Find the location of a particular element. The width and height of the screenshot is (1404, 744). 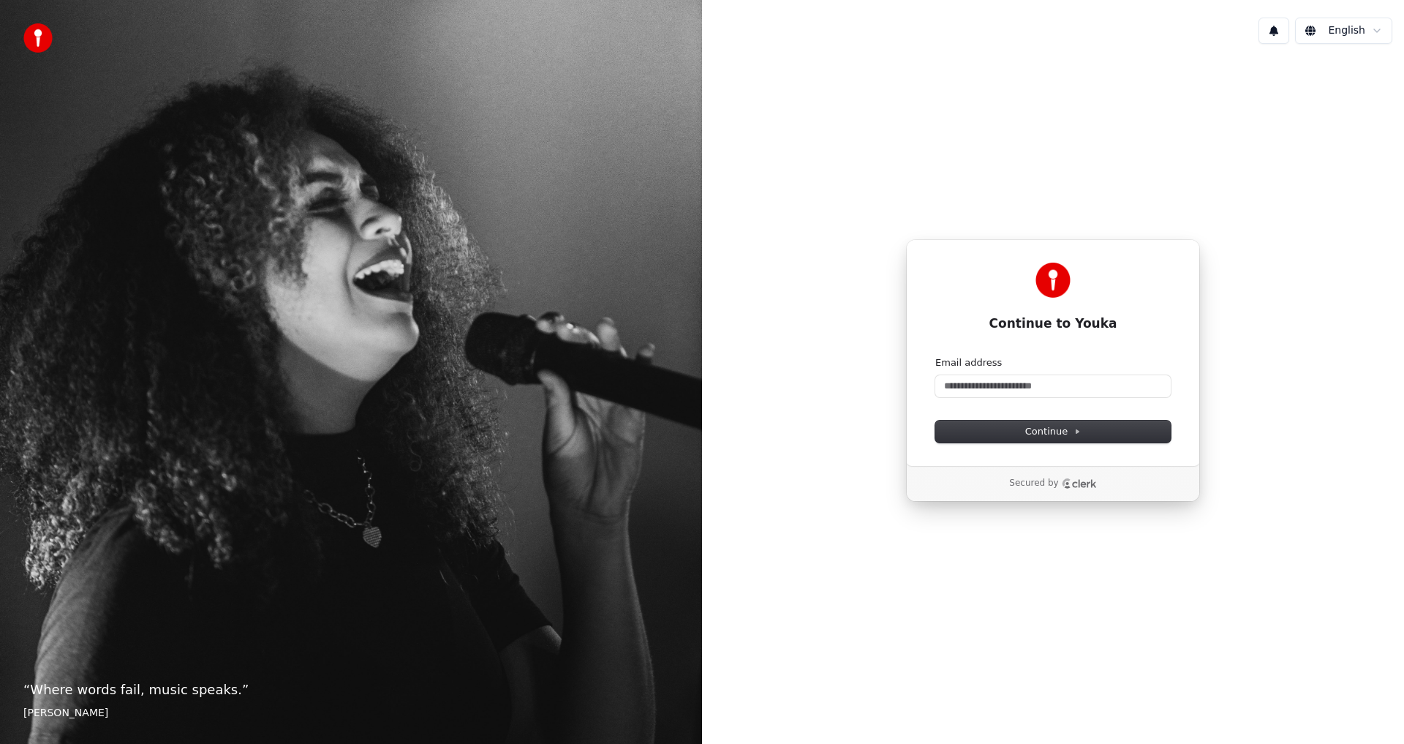

h1: Continue to Youka is located at coordinates (1053, 324).